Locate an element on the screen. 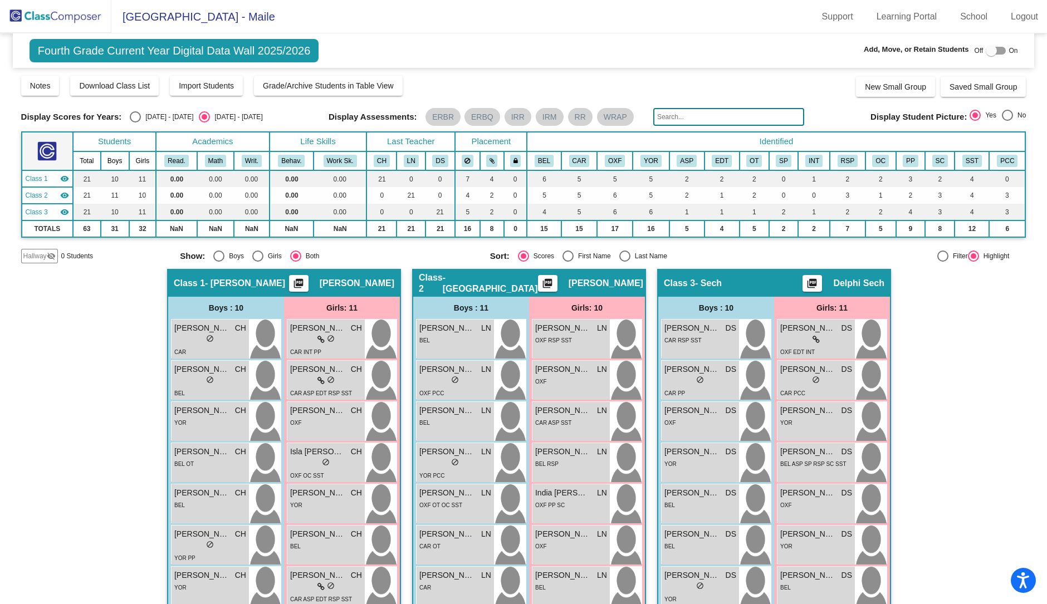  span: Grade/Archive Students in Table View is located at coordinates (328, 86).